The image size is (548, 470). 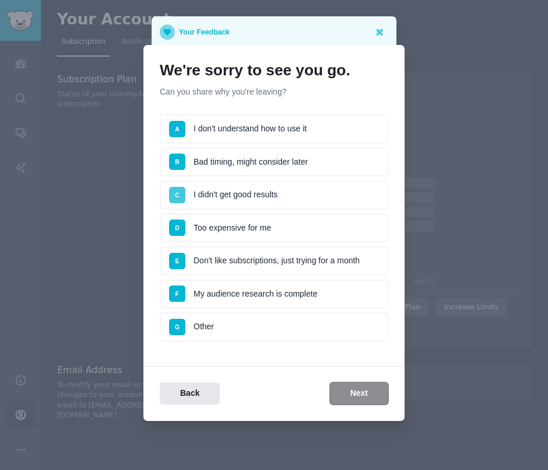 What do you see at coordinates (177, 195) in the screenshot?
I see `span: C` at bounding box center [177, 195].